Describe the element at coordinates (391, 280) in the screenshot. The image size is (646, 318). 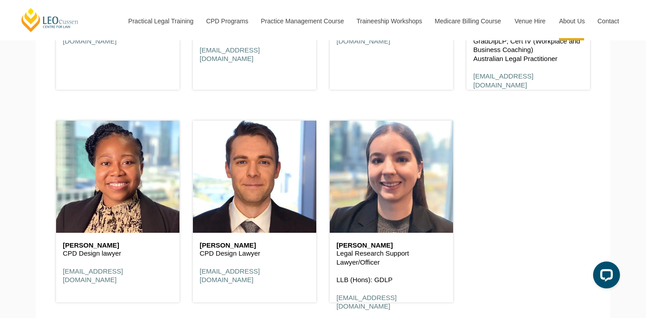
I see `p: LLB (Hons): GDLP` at that location.